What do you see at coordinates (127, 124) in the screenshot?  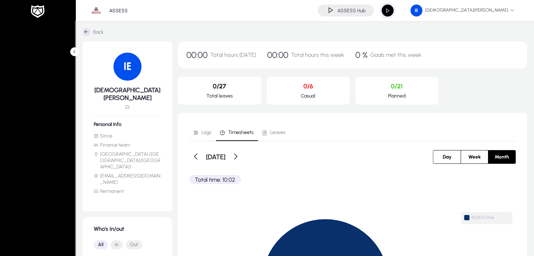 I see `h6: Personal Info` at bounding box center [127, 124].